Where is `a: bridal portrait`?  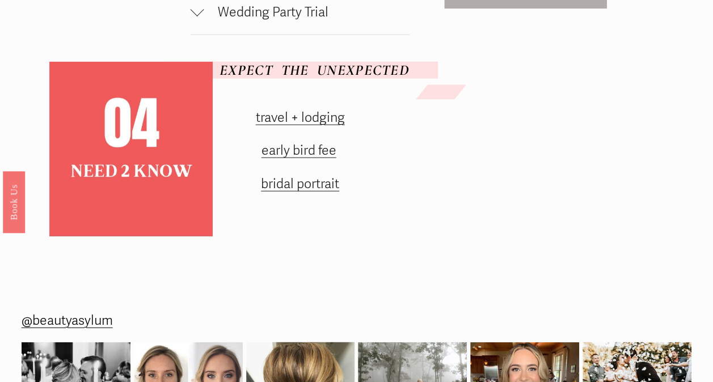 a: bridal portrait is located at coordinates (300, 184).